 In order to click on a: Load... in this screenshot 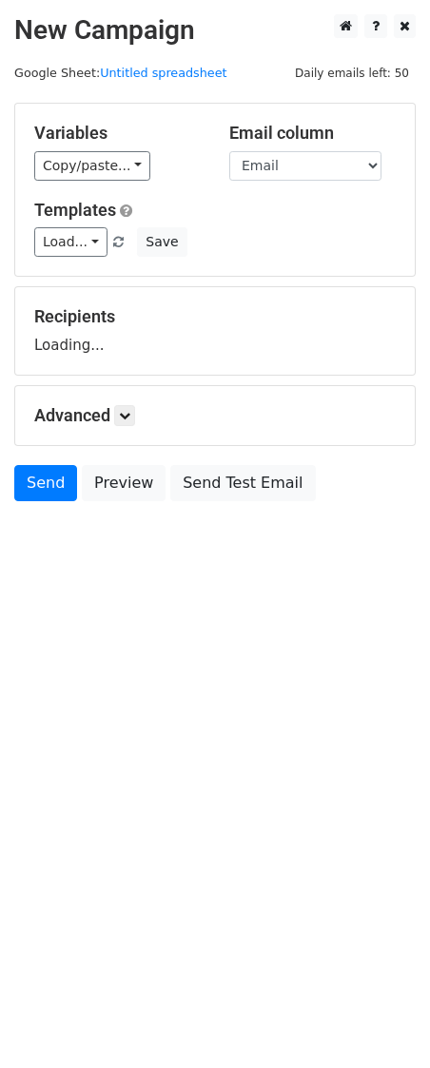, I will do `click(70, 242)`.